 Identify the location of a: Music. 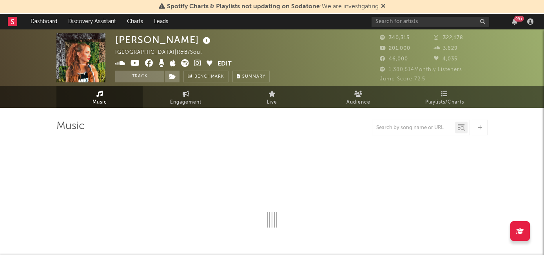
(100, 97).